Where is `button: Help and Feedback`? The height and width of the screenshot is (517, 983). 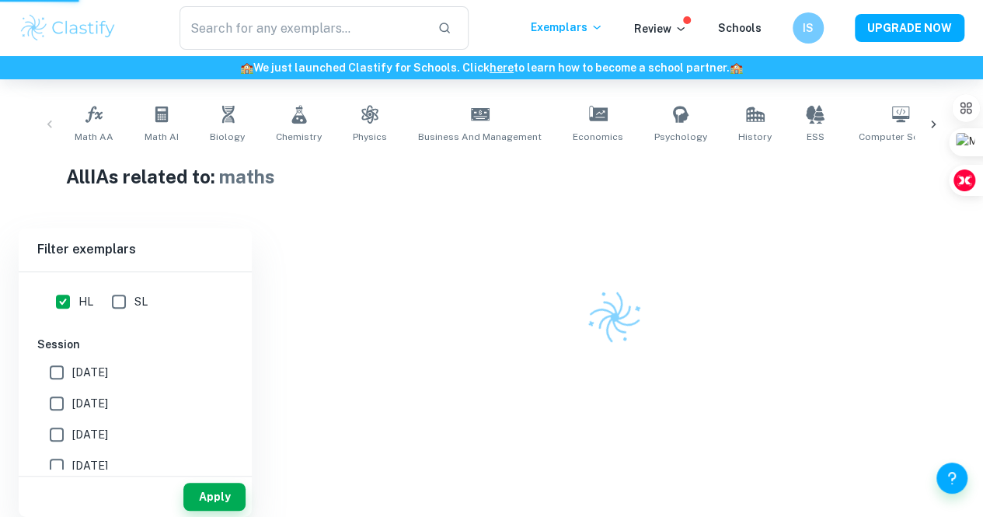
button: Help and Feedback is located at coordinates (952, 478).